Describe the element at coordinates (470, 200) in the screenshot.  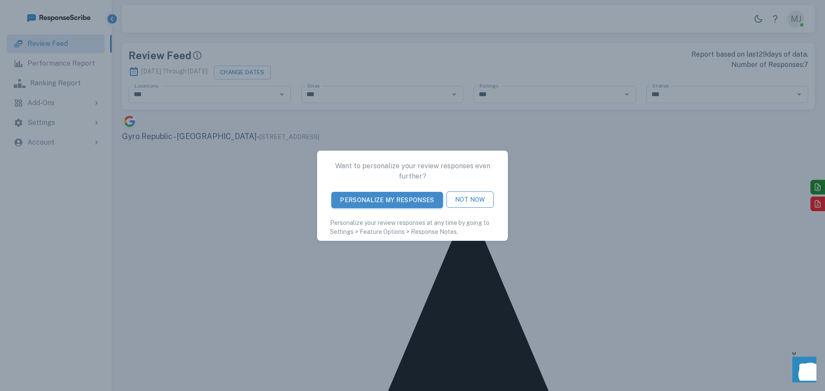
I see `button: Not Now` at that location.